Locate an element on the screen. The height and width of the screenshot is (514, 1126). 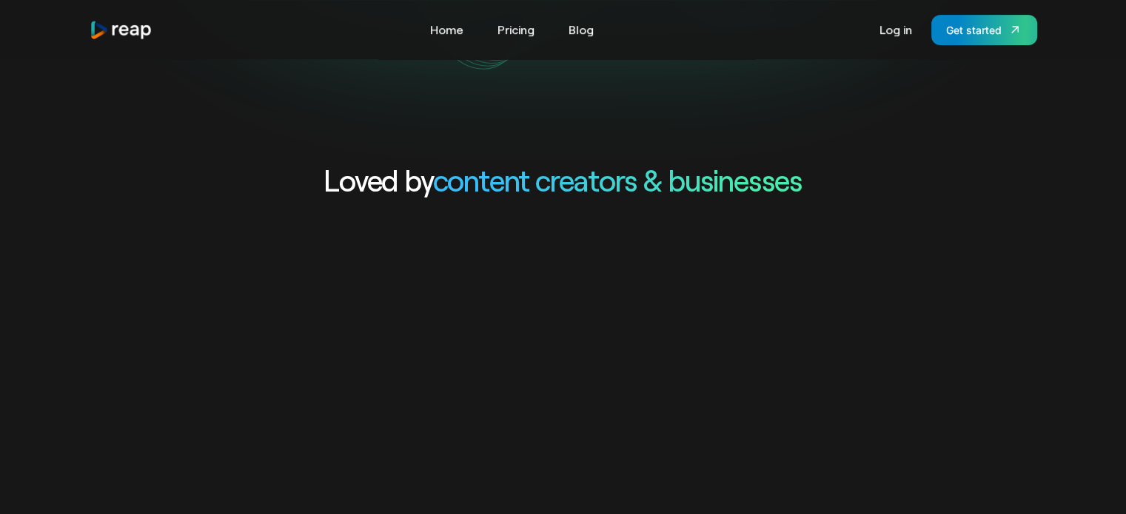
a: Blog is located at coordinates (581, 30).